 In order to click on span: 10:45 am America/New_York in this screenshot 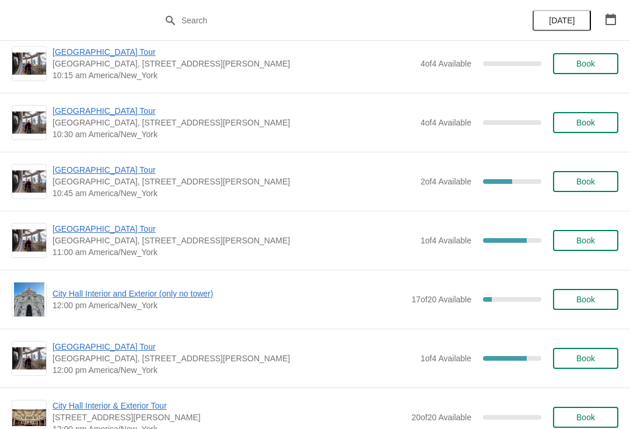, I will do `click(233, 193)`.